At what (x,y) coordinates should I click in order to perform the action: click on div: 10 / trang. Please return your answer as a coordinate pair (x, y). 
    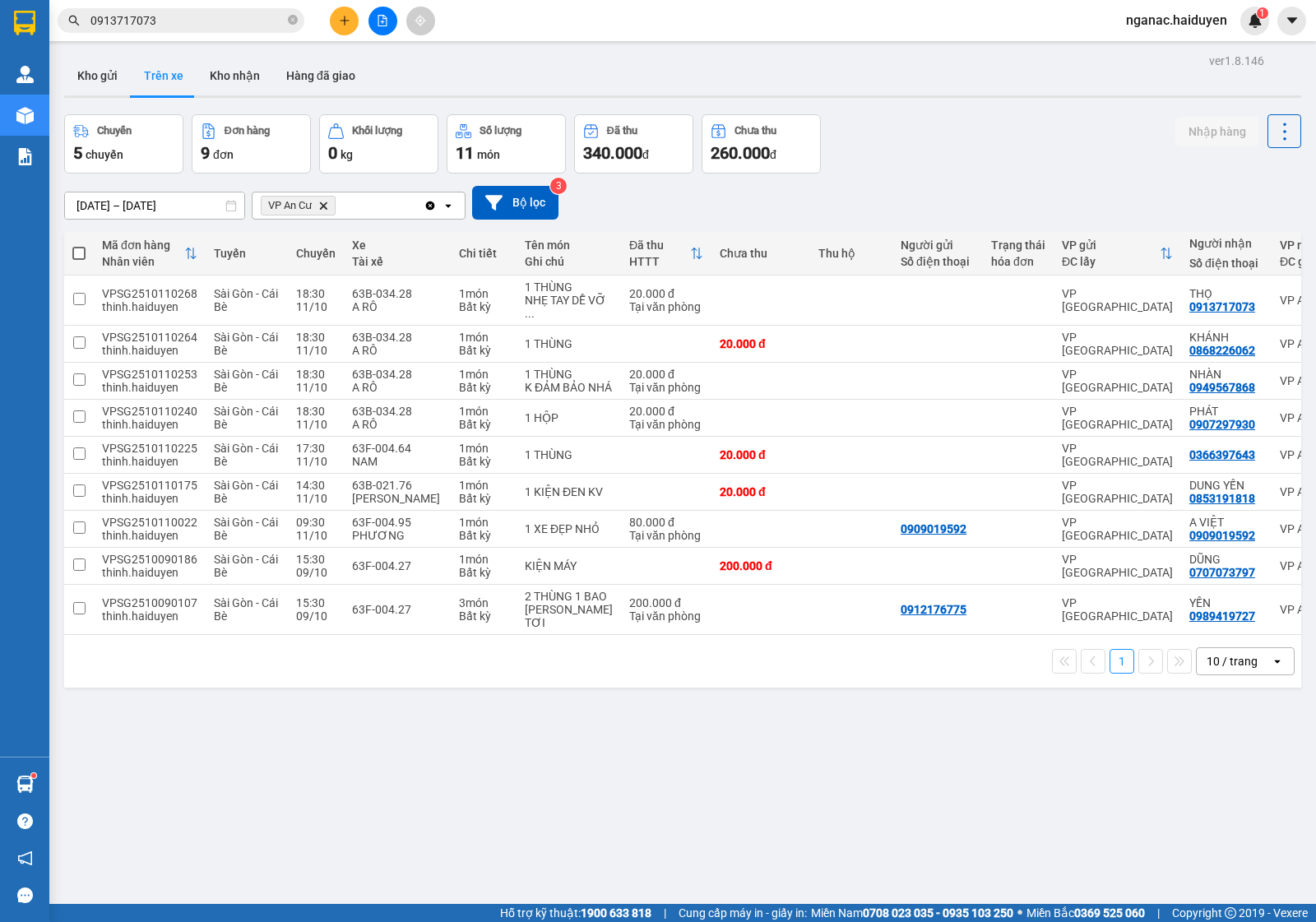
    Looking at the image, I should click on (1232, 661).